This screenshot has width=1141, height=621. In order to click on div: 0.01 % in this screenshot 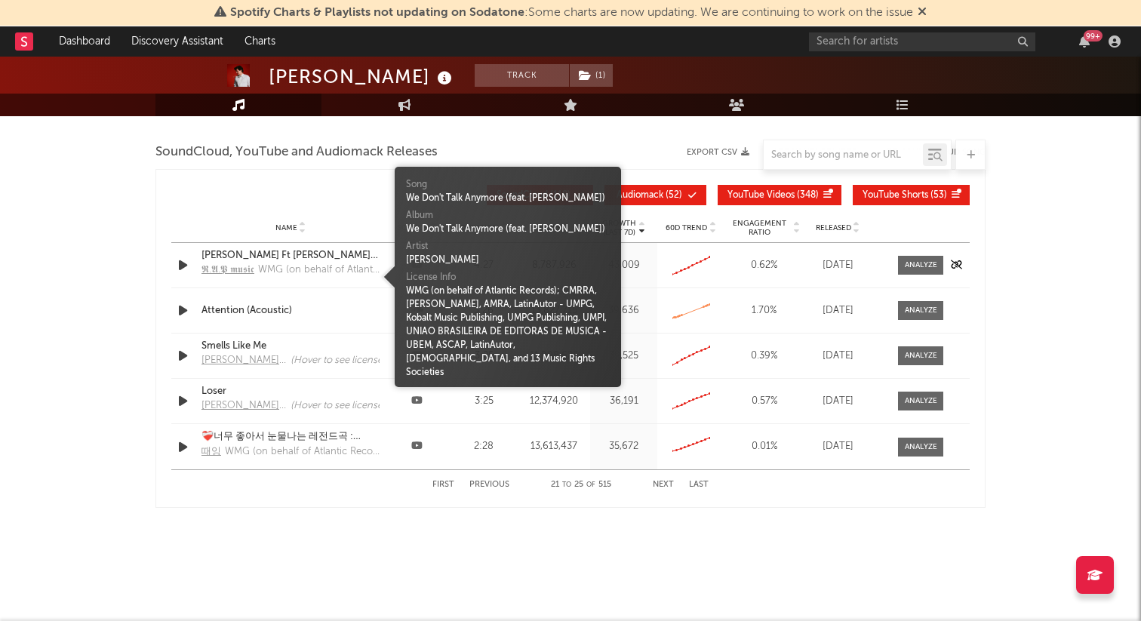, I will do `click(764, 447)`.